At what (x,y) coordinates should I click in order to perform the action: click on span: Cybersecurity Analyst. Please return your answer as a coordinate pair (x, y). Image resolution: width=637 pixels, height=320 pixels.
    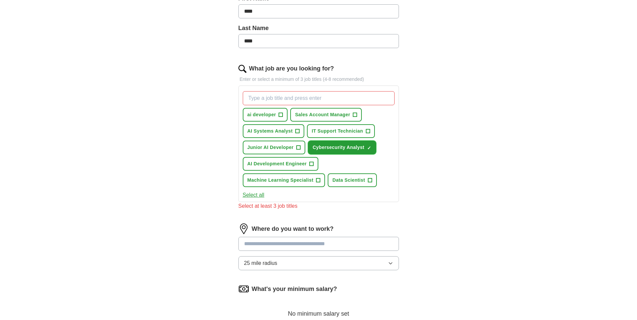
    Looking at the image, I should click on (338, 147).